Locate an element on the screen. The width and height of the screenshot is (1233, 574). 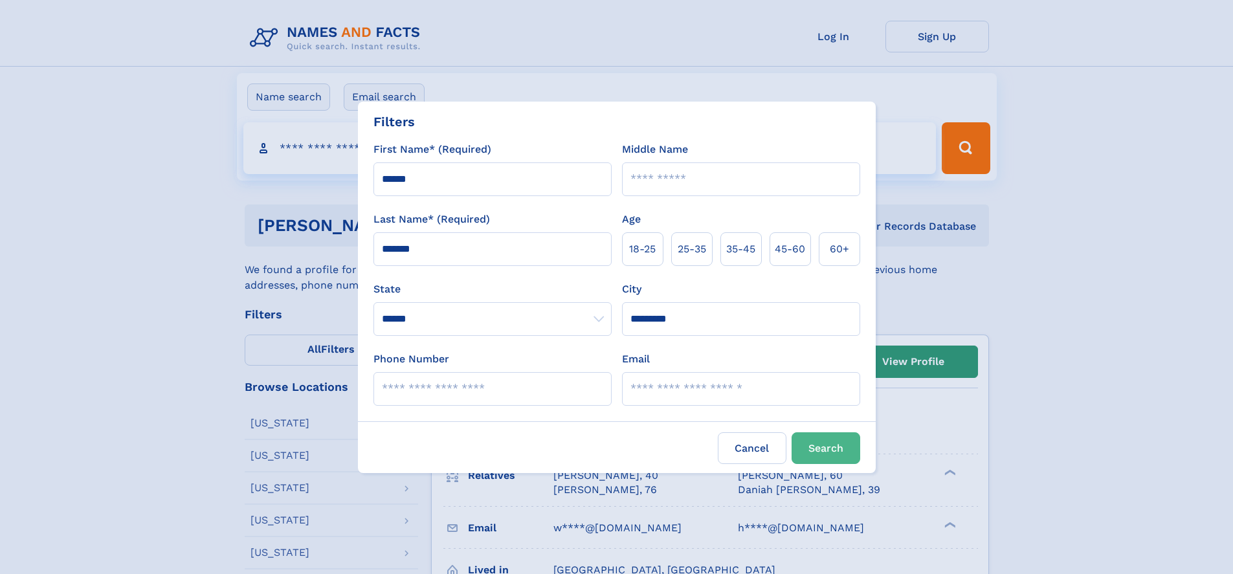
label: Phone Number is located at coordinates (411, 359).